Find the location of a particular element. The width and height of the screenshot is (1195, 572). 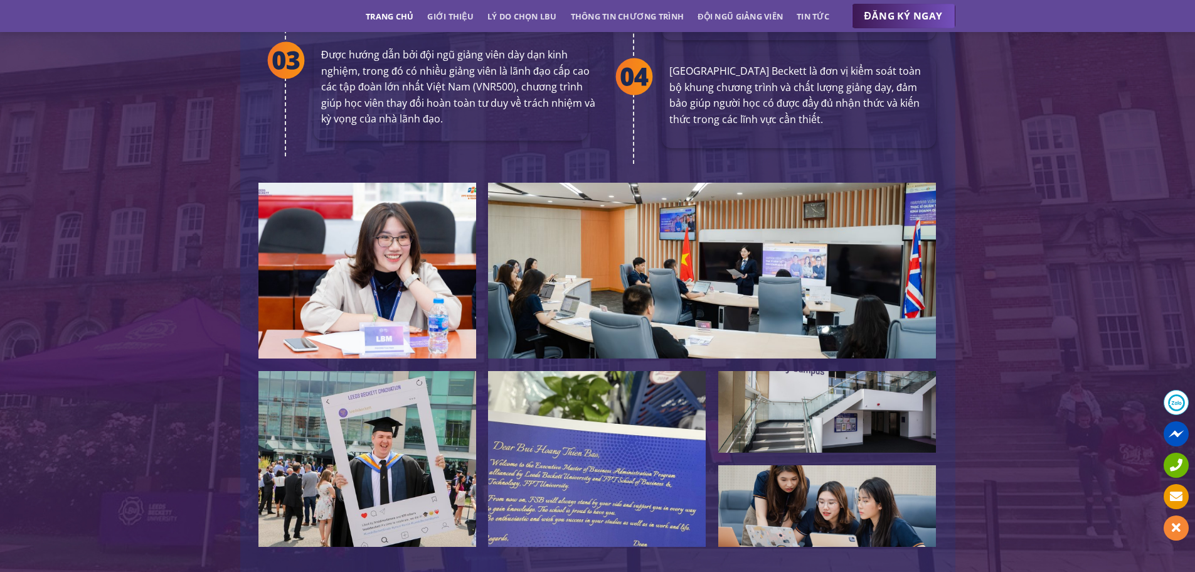

p: Được hướng dẫn bởi đội ngũ giảng viên dày dạn kinh nghiệm, trong đó có nhiều giảng viên là lãnh đ... is located at coordinates (458, 87).